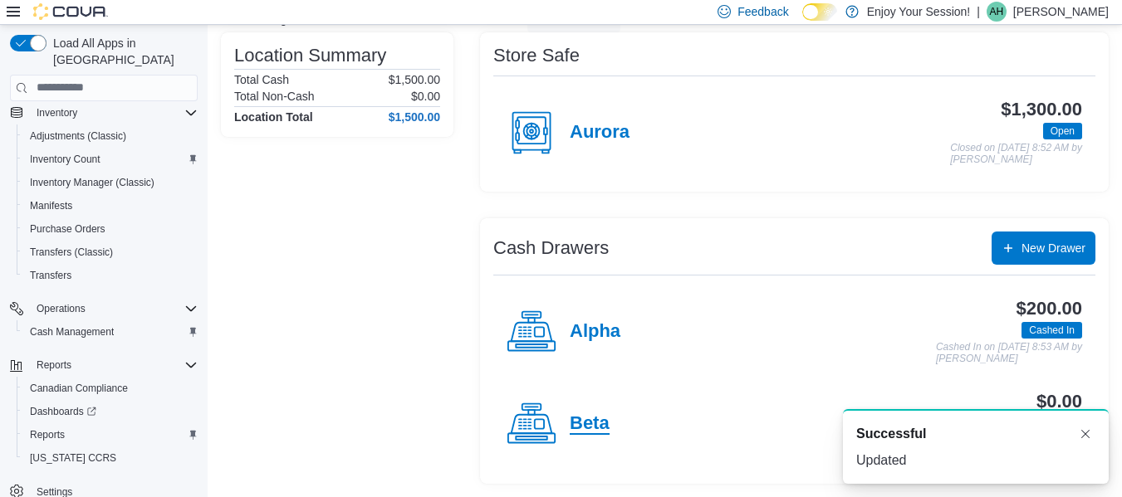 Image resolution: width=1122 pixels, height=497 pixels. Describe the element at coordinates (79, 389) in the screenshot. I see `a: Canadian Compliance` at that location.